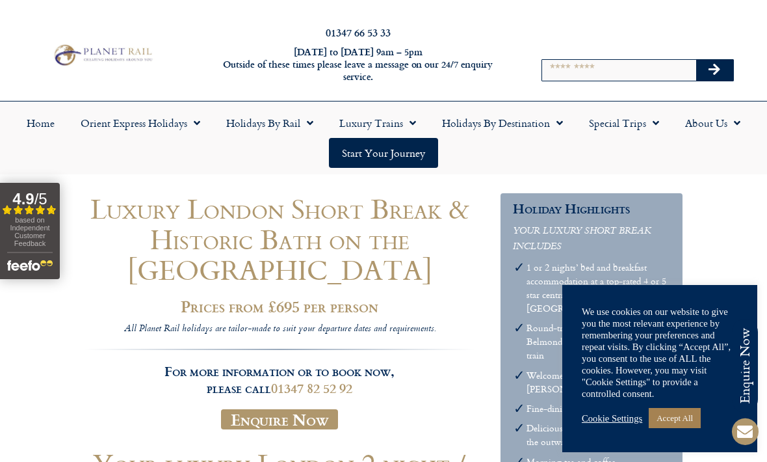 The width and height of the screenshot is (767, 462). I want to click on div: We use cookies on our website to give you the most relevant experience by remembering your prefer..., so click(660, 353).